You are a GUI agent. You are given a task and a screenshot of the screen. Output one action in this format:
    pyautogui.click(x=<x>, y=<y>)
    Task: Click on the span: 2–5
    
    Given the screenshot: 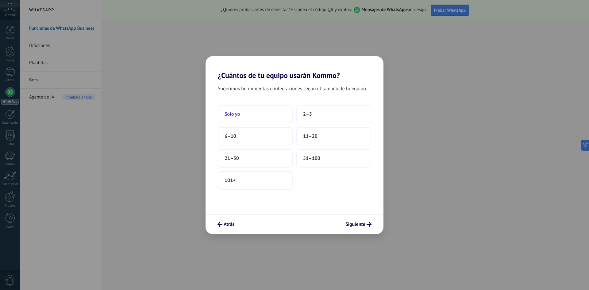 What is the action you would take?
    pyautogui.click(x=307, y=114)
    